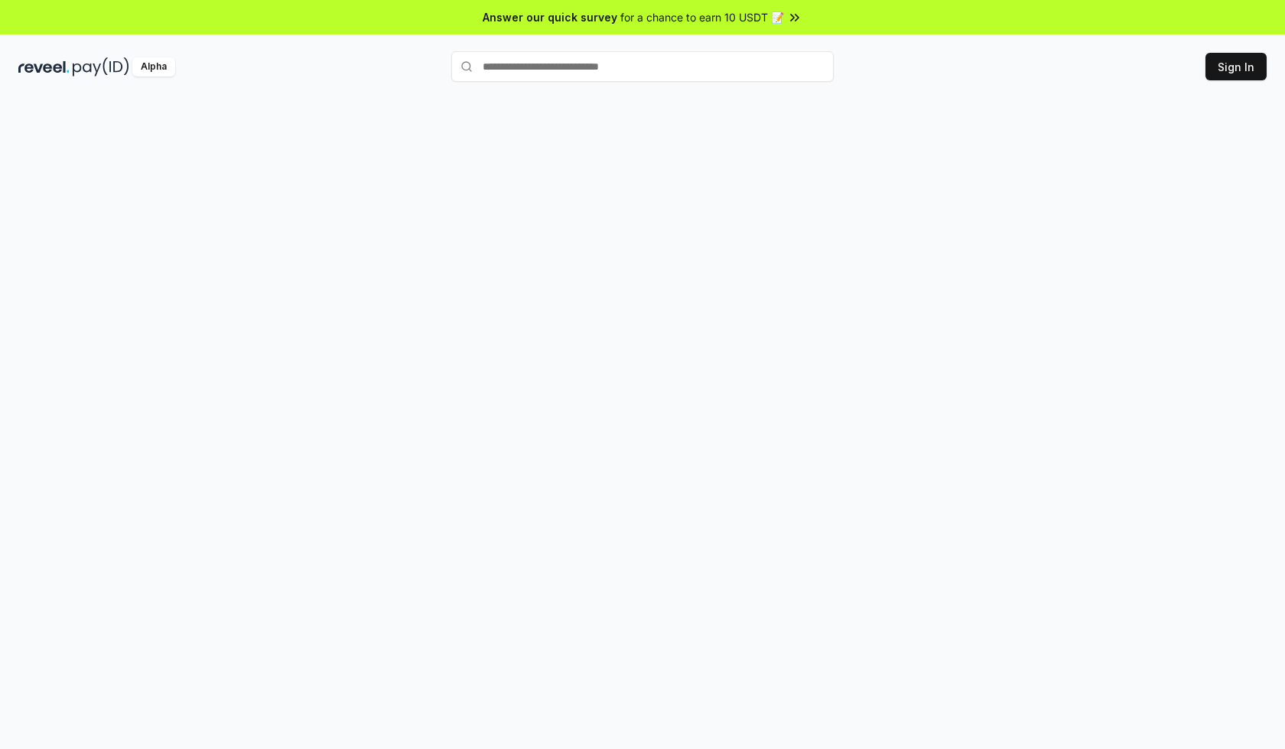  Describe the element at coordinates (44, 67) in the screenshot. I see `img: reveel_dark` at that location.